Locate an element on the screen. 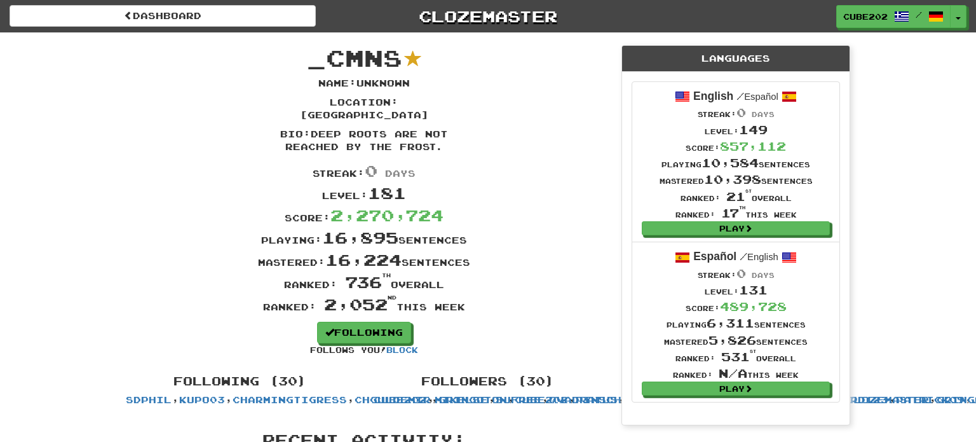 This screenshot has height=442, width=976. a: Dashboard is located at coordinates (163, 16).